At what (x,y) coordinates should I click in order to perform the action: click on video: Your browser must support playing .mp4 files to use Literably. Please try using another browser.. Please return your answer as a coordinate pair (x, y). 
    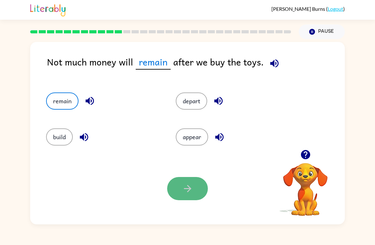
    Looking at the image, I should click on (305, 185).